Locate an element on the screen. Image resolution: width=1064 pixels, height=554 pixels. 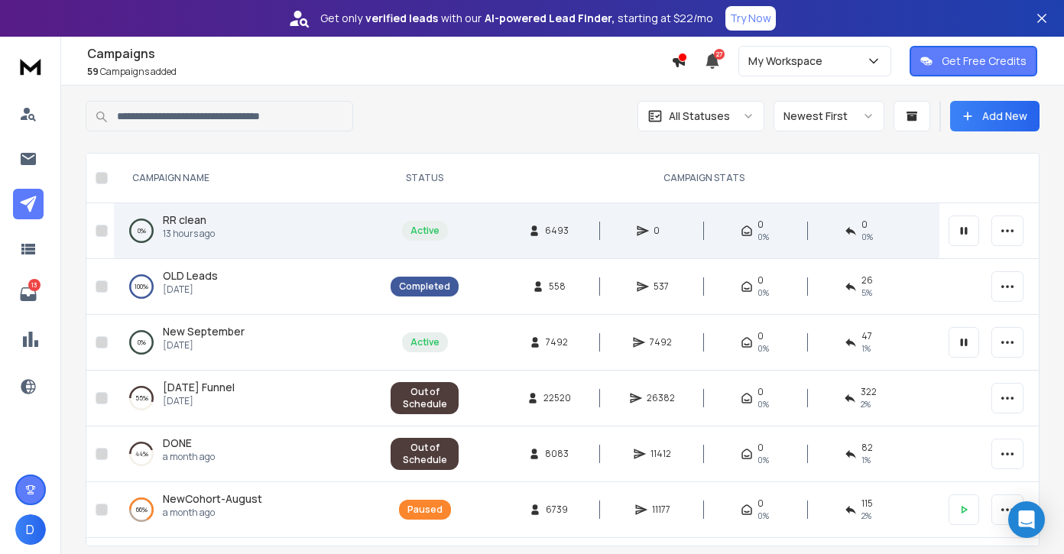
a: RR clean is located at coordinates (184, 220).